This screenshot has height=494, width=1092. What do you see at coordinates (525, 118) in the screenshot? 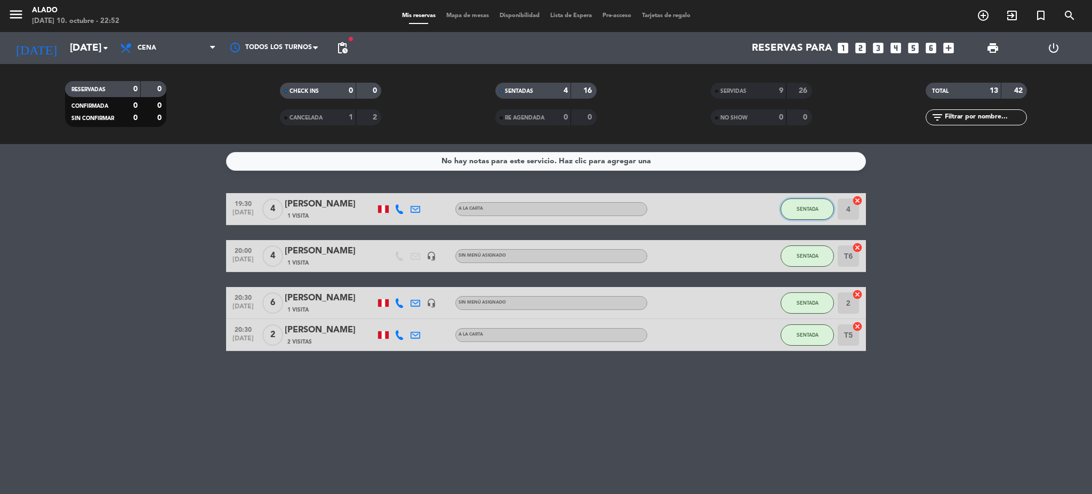
I see `span: RE AGENDADA` at bounding box center [525, 118].